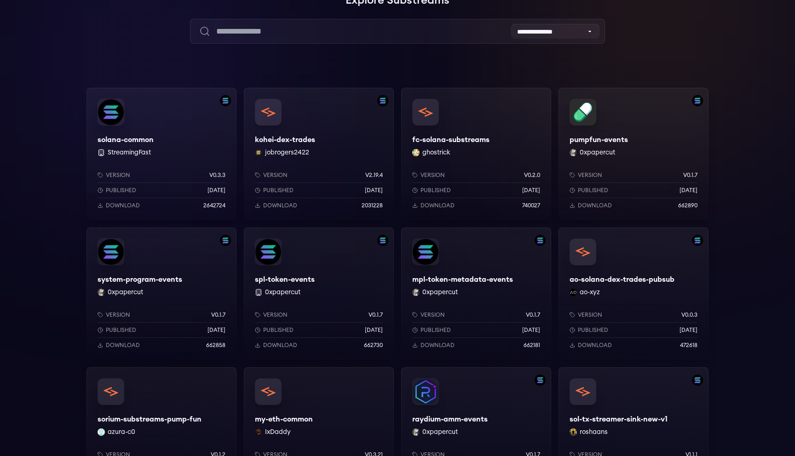 This screenshot has height=456, width=795. Describe the element at coordinates (373, 346) in the screenshot. I see `p: 662730` at that location.